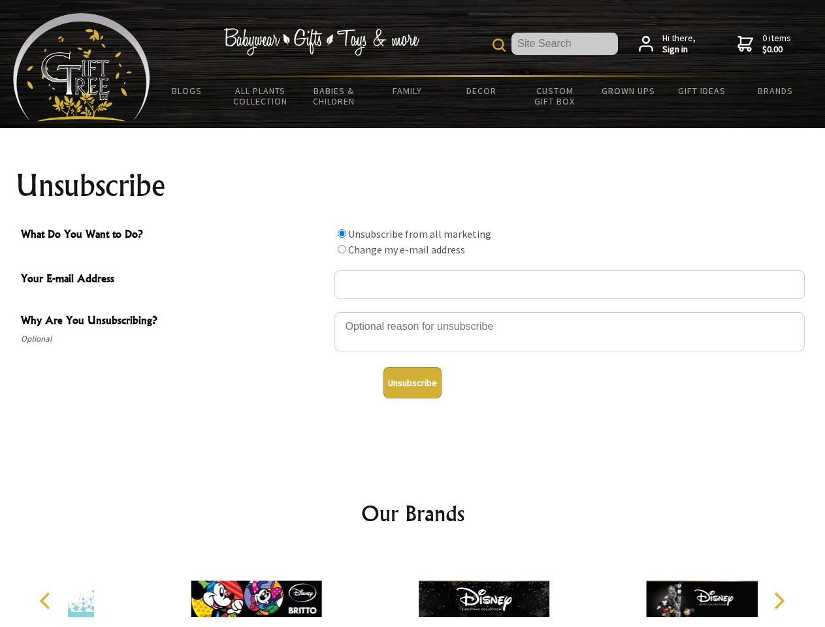 The image size is (825, 627). I want to click on button: Next, so click(779, 601).